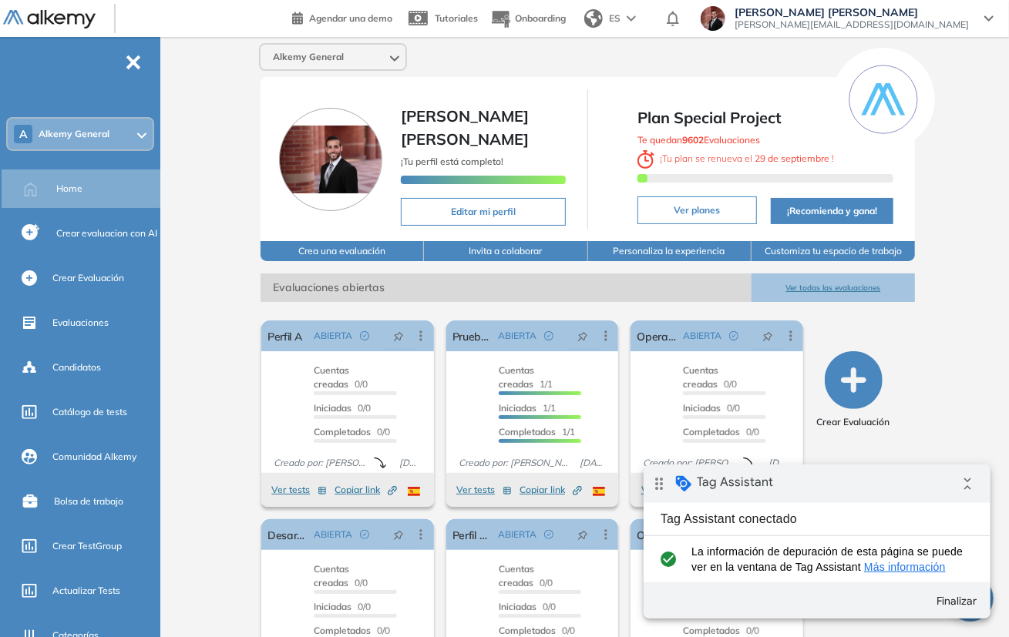  What do you see at coordinates (452, 161) in the screenshot?
I see `span: ¡Tu perfil está completo!` at bounding box center [452, 161].